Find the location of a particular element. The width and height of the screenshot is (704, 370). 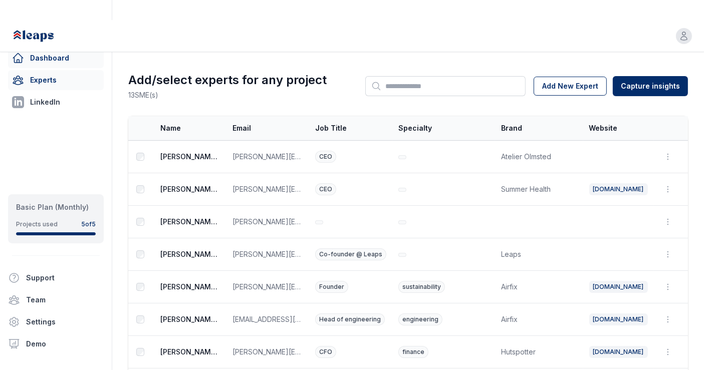

a: Demo is located at coordinates (56, 344).